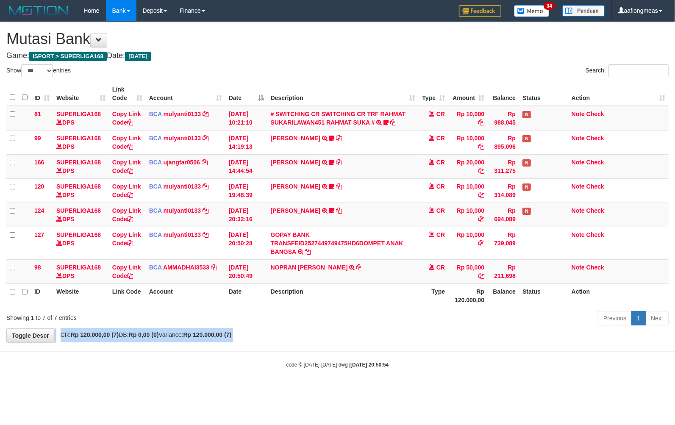 This screenshot has height=425, width=675. What do you see at coordinates (337, 56) in the screenshot?
I see `h4: Game: Date:` at bounding box center [337, 56].